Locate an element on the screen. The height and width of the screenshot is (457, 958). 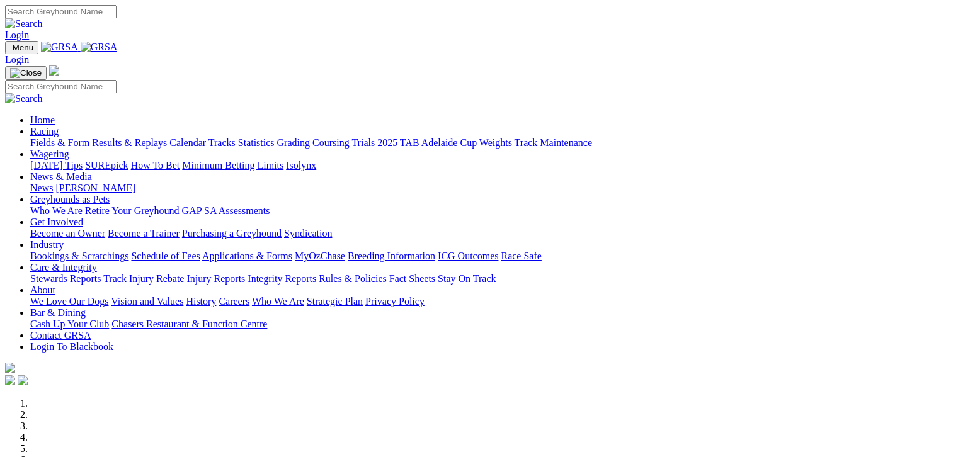
a: 2025 TAB Adelaide Cup is located at coordinates (427, 142).